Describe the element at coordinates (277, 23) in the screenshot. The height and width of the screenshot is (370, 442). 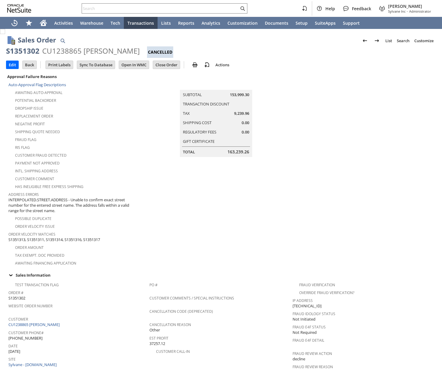
I see `a: Documents` at that location.